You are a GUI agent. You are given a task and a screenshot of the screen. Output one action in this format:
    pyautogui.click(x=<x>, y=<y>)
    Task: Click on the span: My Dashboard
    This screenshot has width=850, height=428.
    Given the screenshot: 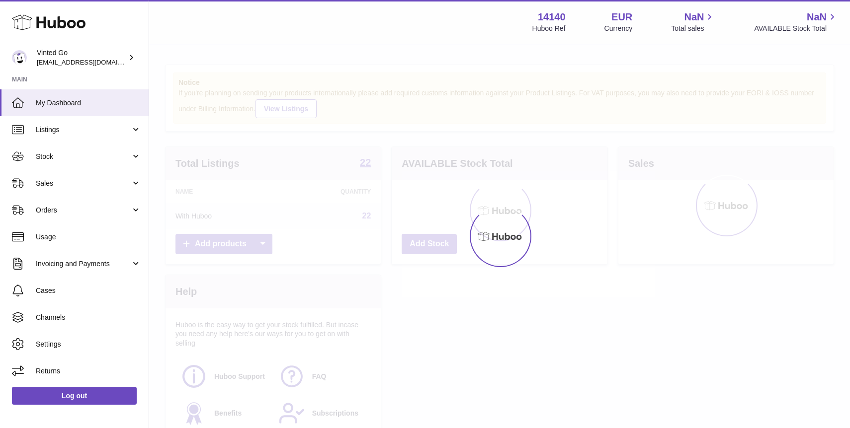 What is the action you would take?
    pyautogui.click(x=88, y=103)
    